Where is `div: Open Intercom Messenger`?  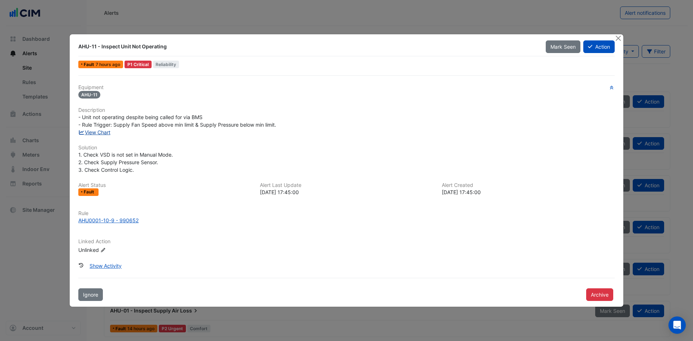 div: Open Intercom Messenger is located at coordinates (677, 325).